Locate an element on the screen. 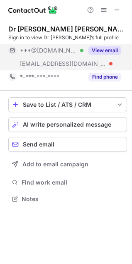  div: Save to List / ATS / CRM is located at coordinates (67, 105).